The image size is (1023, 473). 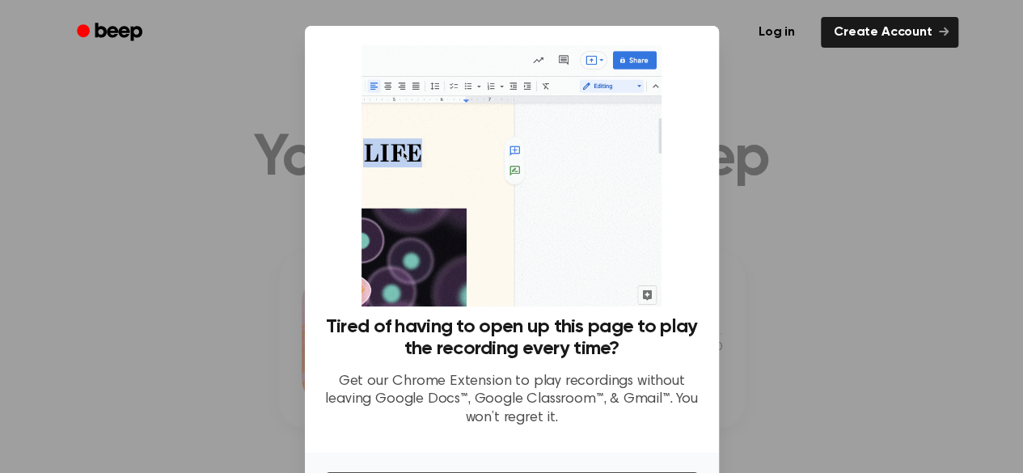 I want to click on a: Beep, so click(x=111, y=32).